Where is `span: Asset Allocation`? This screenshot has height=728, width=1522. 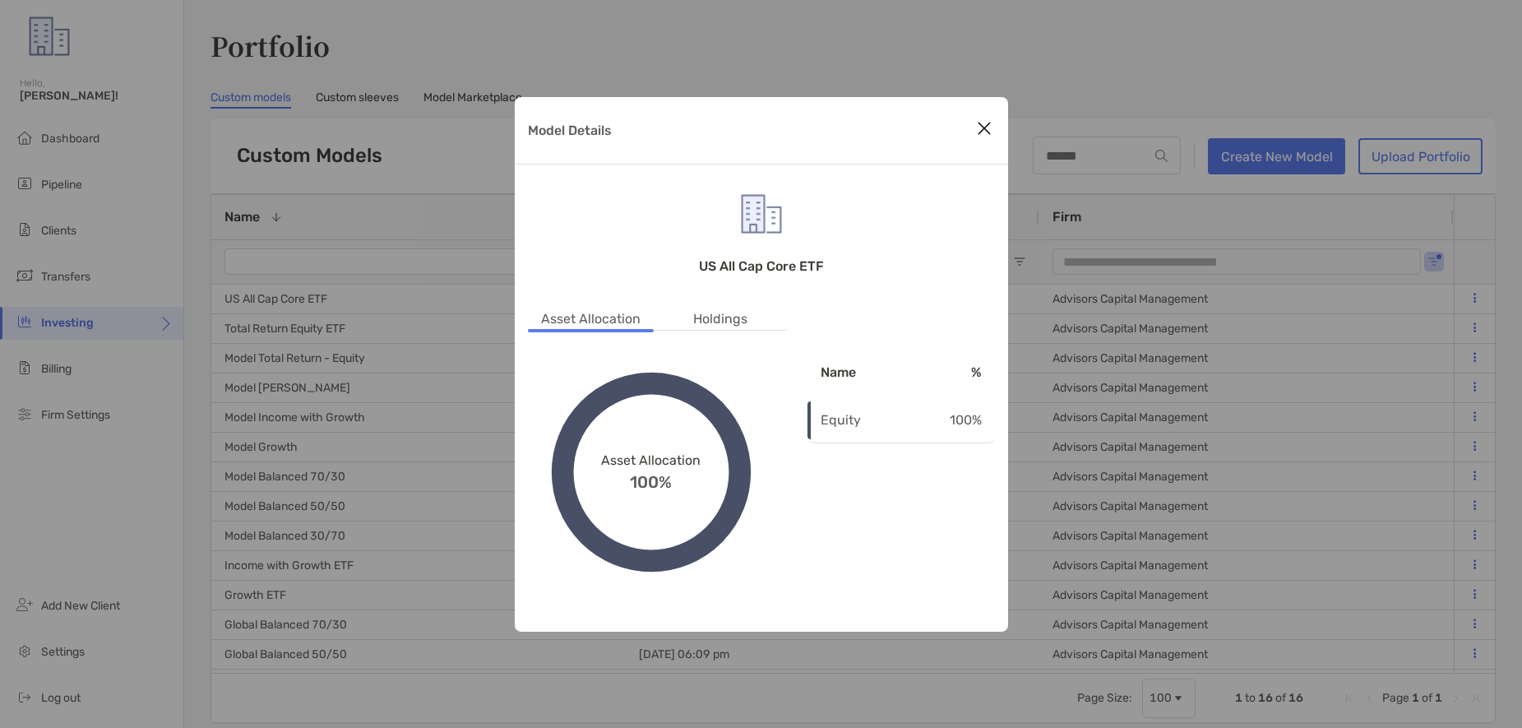 span: Asset Allocation is located at coordinates (651, 460).